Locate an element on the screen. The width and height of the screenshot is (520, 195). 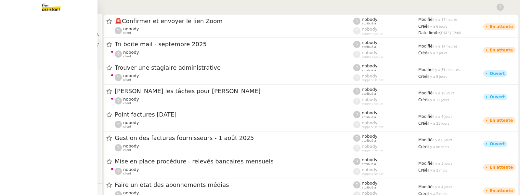
span: il y a 7 jours is located at coordinates (437, 53).